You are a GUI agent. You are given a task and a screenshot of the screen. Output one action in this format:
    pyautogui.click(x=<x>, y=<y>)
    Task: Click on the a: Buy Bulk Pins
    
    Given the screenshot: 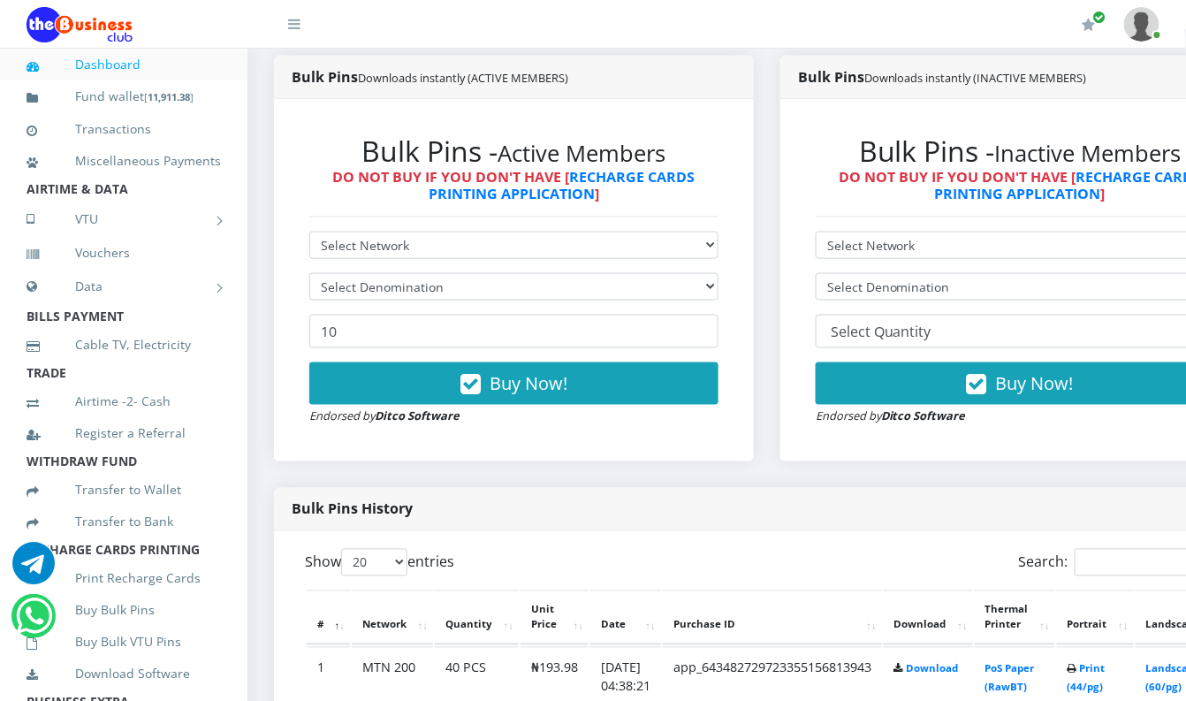 What is the action you would take?
    pyautogui.click(x=124, y=610)
    